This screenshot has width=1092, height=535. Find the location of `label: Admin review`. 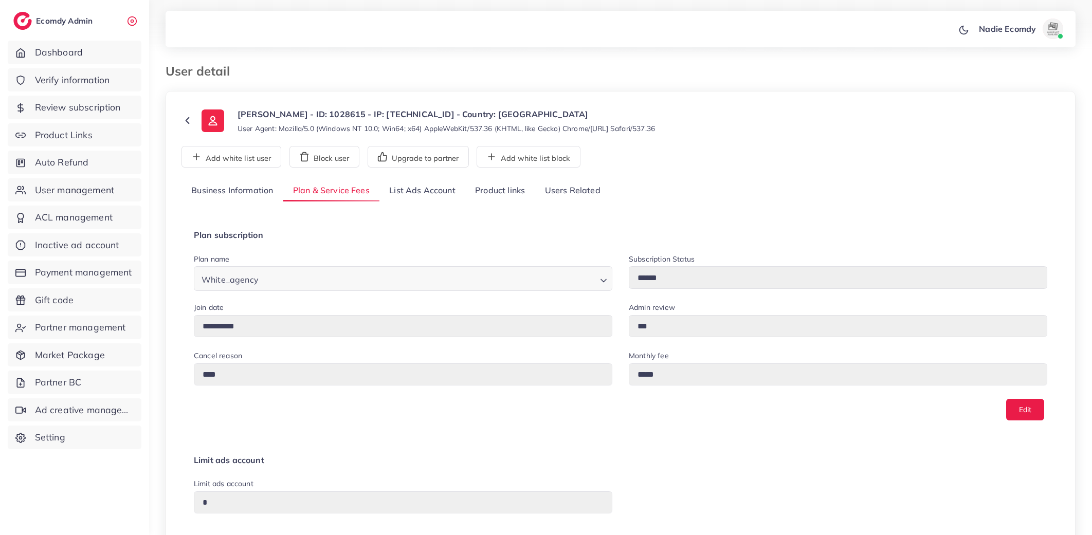

label: Admin review is located at coordinates (652, 307).